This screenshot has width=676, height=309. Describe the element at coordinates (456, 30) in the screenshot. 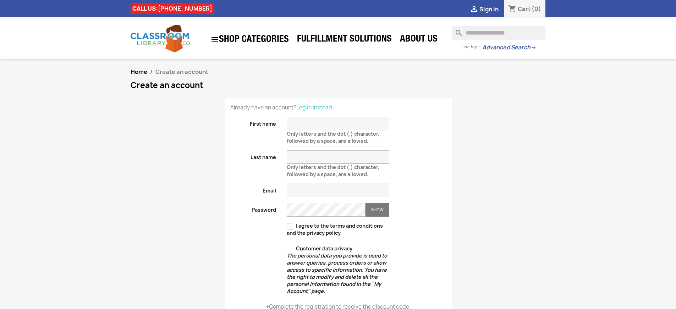

I see `i: search` at that location.